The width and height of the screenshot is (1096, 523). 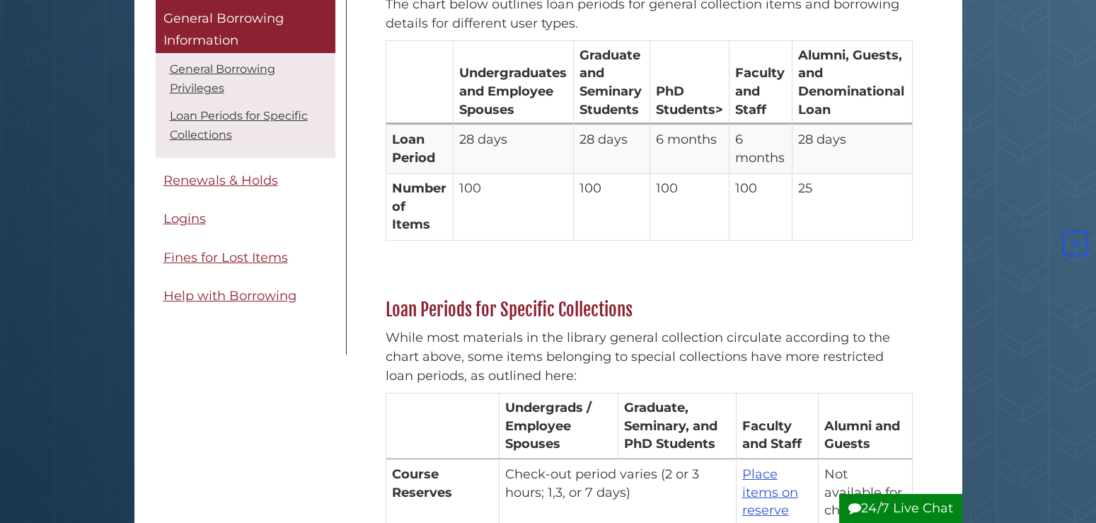 I want to click on a: Logins, so click(x=246, y=219).